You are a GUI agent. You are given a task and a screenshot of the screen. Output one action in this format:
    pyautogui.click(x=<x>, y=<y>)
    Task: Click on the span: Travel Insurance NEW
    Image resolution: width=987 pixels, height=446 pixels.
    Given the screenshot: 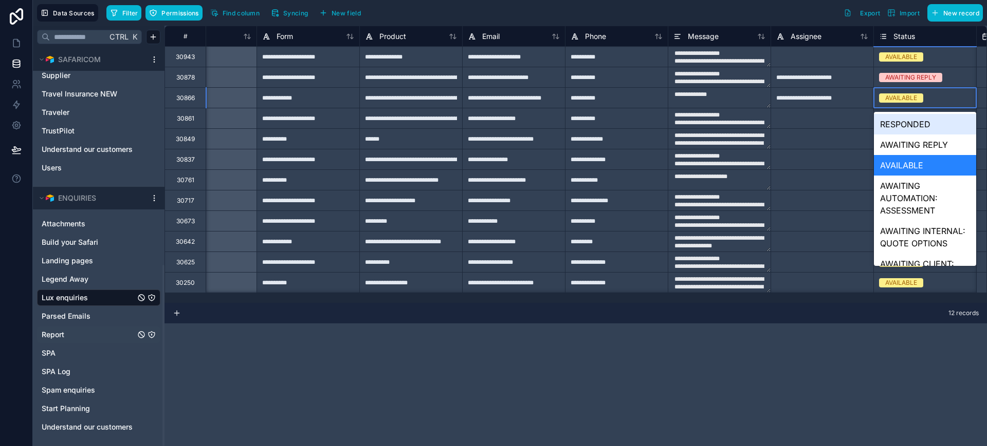 What is the action you would take?
    pyautogui.click(x=79, y=94)
    